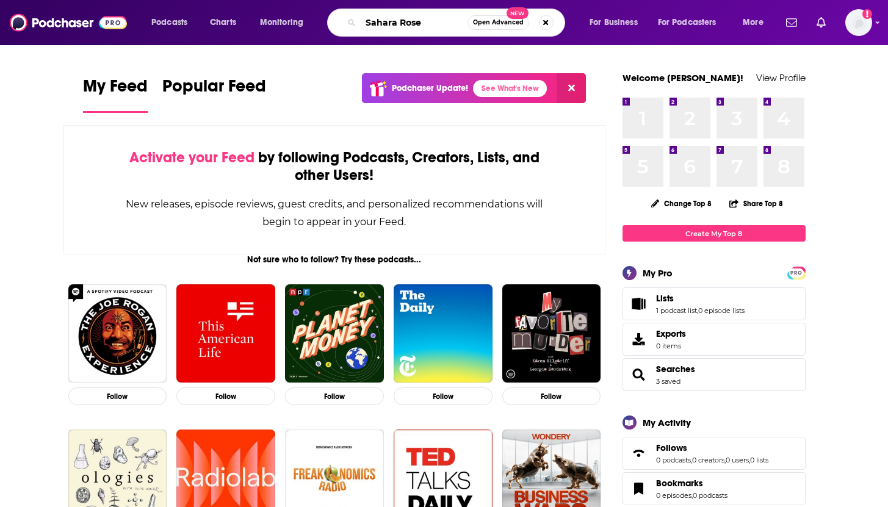 This screenshot has width=888, height=507. What do you see at coordinates (443, 334) in the screenshot?
I see `a: The Daily` at bounding box center [443, 334].